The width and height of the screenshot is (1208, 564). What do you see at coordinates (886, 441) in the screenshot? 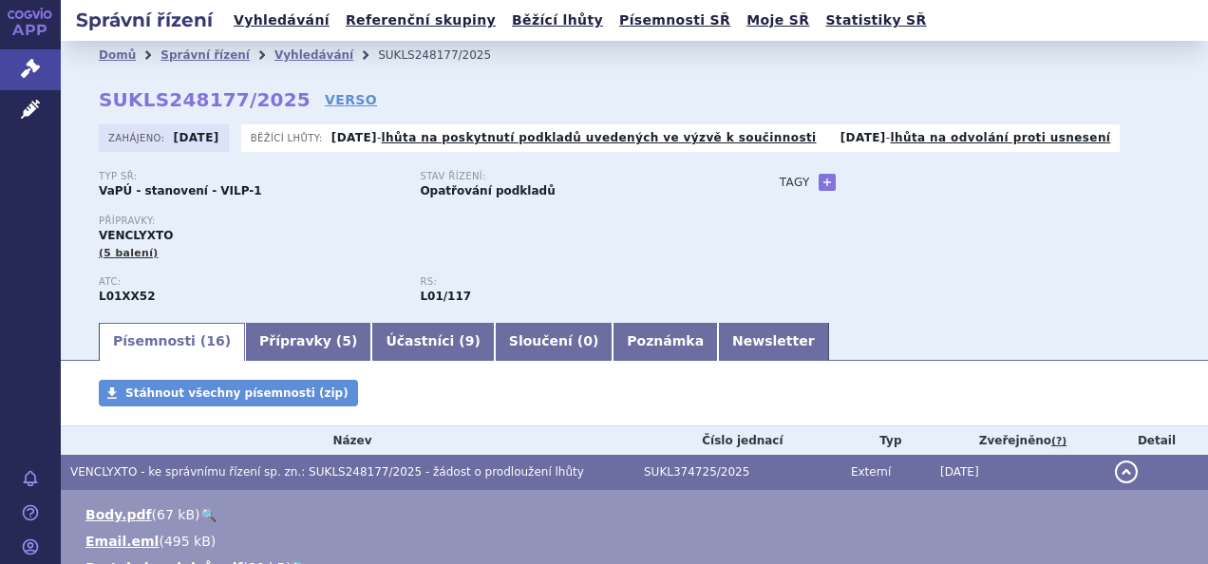
I see `th: Typ` at bounding box center [886, 441].